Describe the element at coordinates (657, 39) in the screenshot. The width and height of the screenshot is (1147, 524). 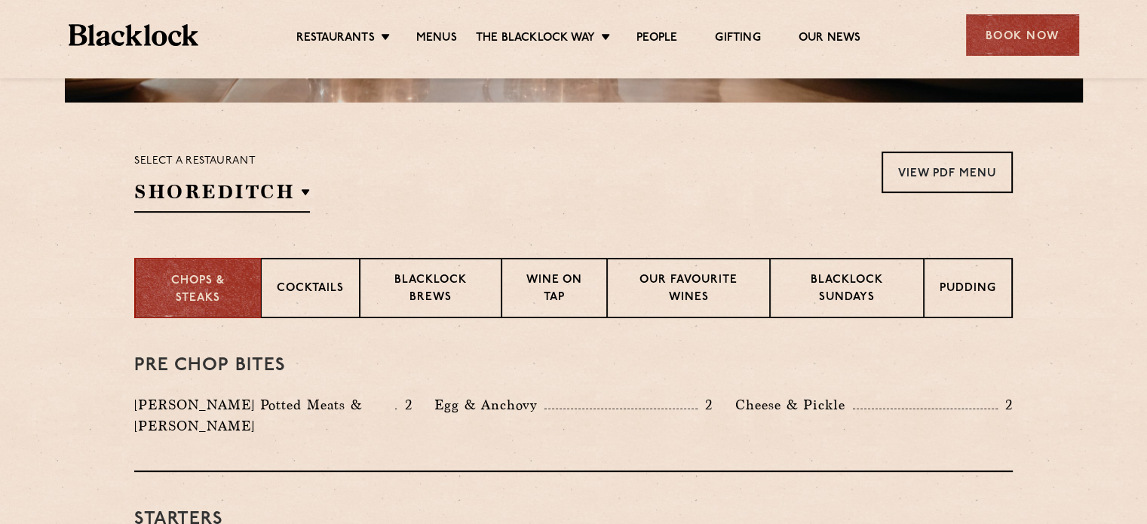
I see `a: People` at that location.